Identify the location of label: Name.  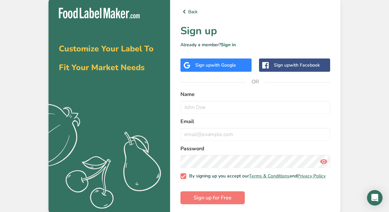
(255, 94).